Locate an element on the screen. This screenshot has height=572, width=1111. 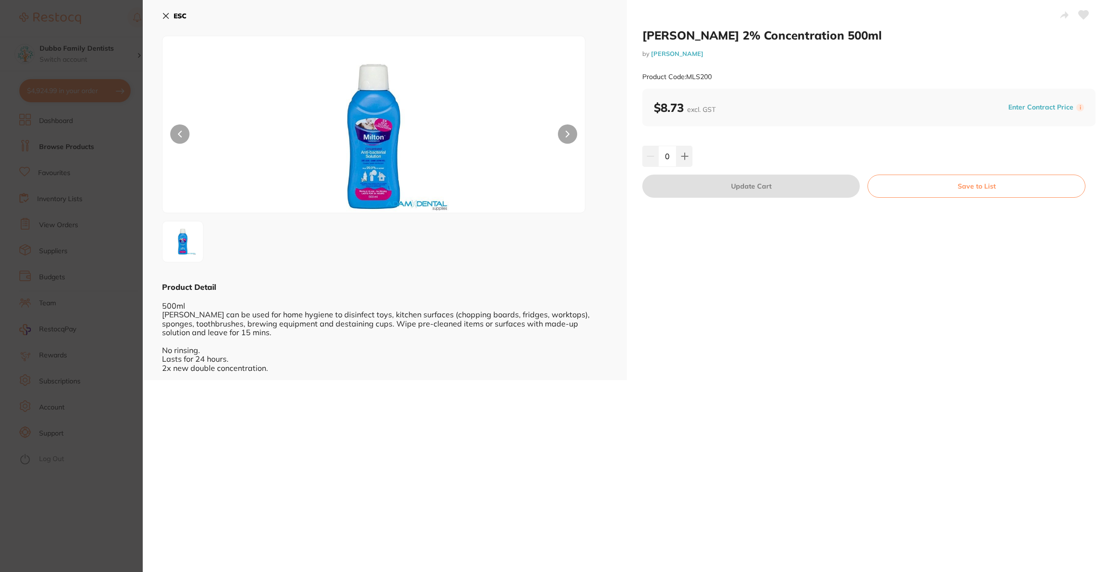
button: ESC is located at coordinates (174, 16).